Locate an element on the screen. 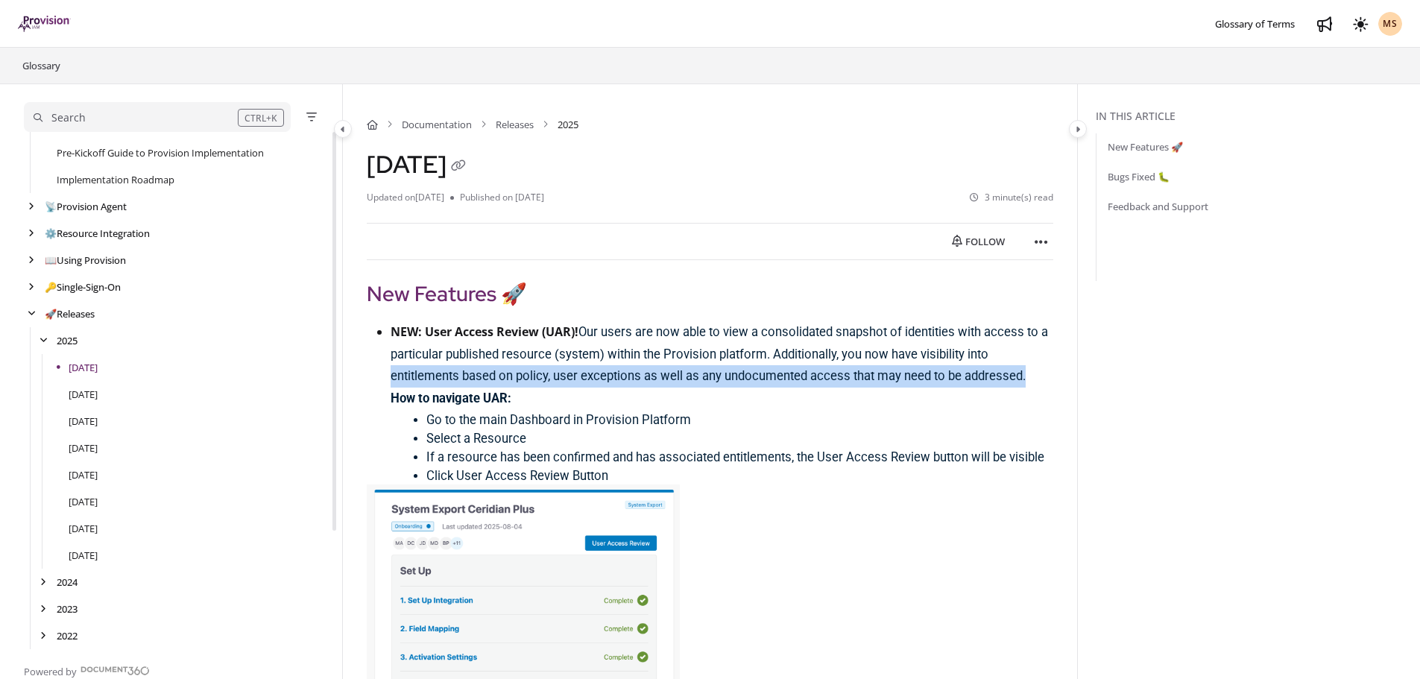 The width and height of the screenshot is (1420, 679). a: February 2025 is located at coordinates (83, 529).